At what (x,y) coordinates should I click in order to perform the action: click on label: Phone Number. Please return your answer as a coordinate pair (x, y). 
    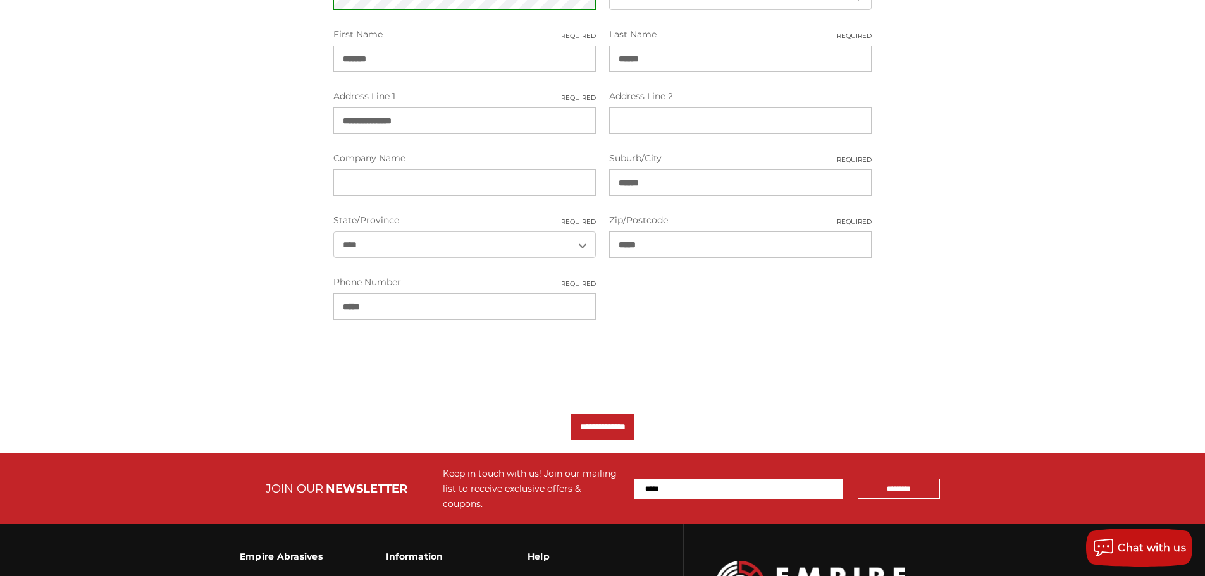
    Looking at the image, I should click on (464, 282).